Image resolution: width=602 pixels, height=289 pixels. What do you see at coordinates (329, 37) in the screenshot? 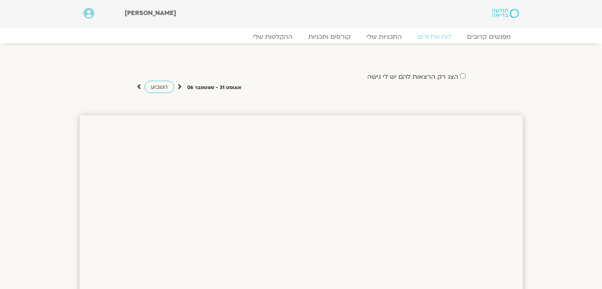
I see `a: קורסים ותכניות` at bounding box center [329, 37].